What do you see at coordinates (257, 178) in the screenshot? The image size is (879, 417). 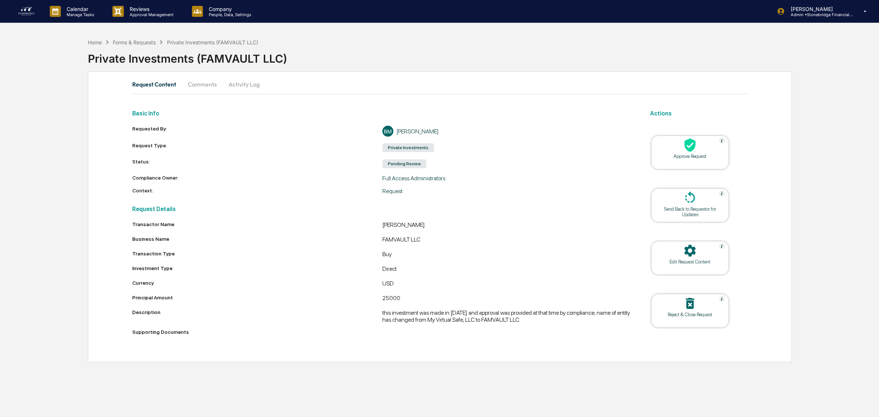 I see `div: Compliance Owner:` at bounding box center [257, 178].